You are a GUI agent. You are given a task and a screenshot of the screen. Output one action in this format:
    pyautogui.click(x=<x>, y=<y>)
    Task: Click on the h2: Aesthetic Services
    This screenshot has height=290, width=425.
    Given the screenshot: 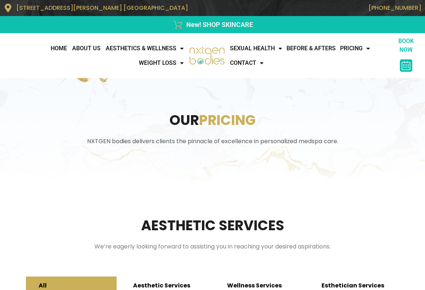 What is the action you would take?
    pyautogui.click(x=212, y=225)
    